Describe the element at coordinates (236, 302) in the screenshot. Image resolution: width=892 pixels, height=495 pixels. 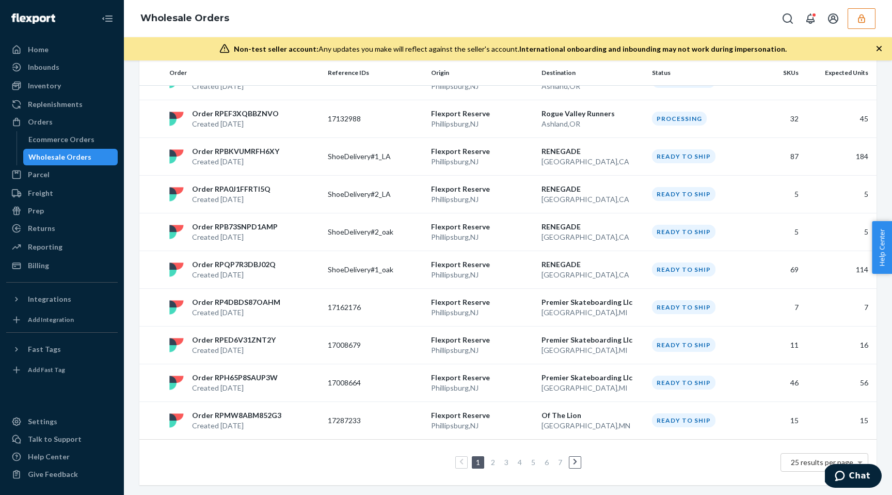
I see `p: Order RP4DBDS87OAHM` at that location.